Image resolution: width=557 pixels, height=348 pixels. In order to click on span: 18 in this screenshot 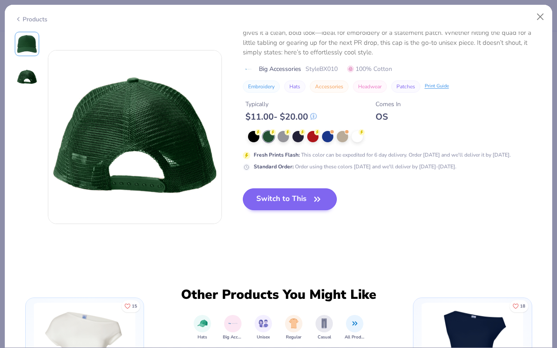, I will do `click(522, 306)`.